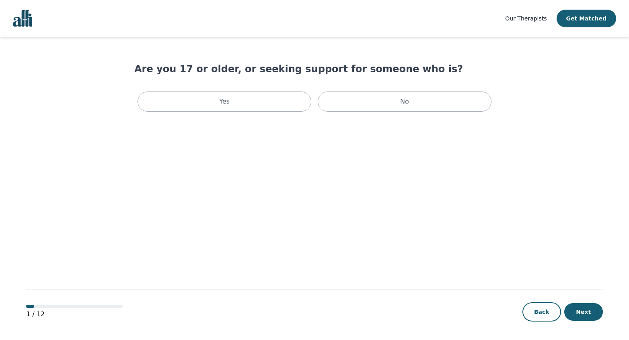 The height and width of the screenshot is (340, 629). Describe the element at coordinates (74, 315) in the screenshot. I see `p: 1 / 12` at that location.